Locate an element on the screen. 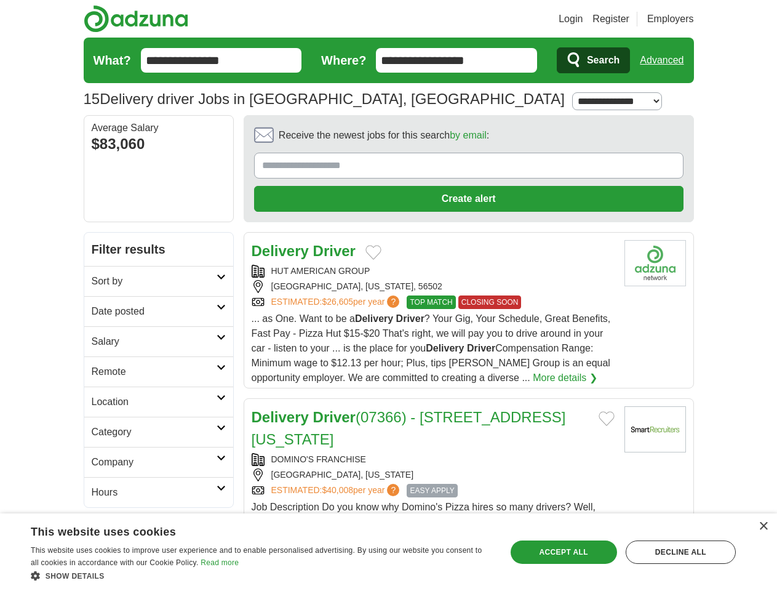  a: Register is located at coordinates (611, 19).